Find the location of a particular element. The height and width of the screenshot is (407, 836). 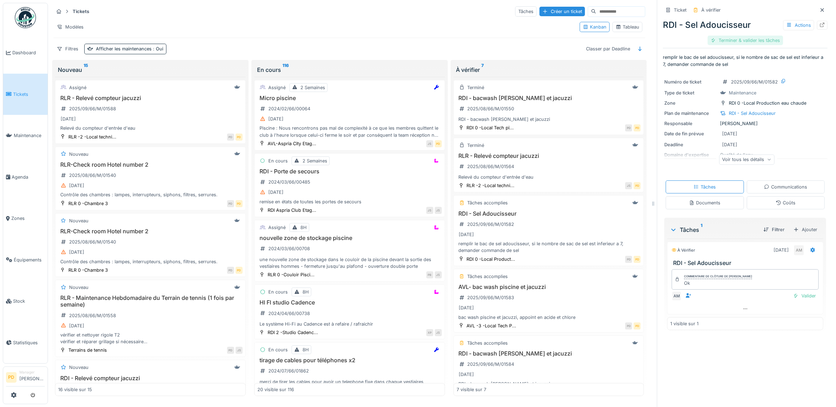

div: 2024/03/66/00485 is located at coordinates (289, 182).